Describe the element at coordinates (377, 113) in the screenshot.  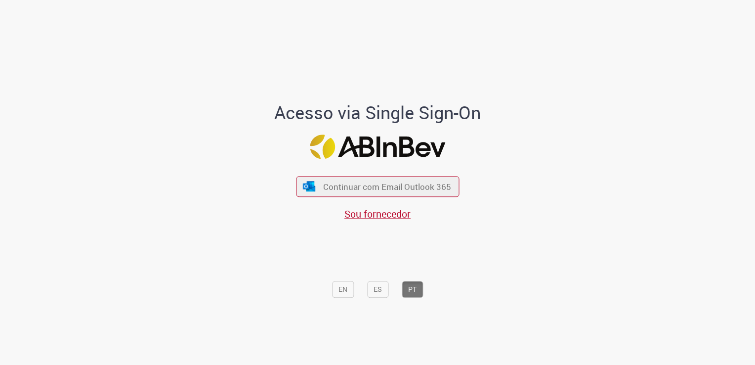
I see `h1: Acesso via Single Sign-On` at that location.